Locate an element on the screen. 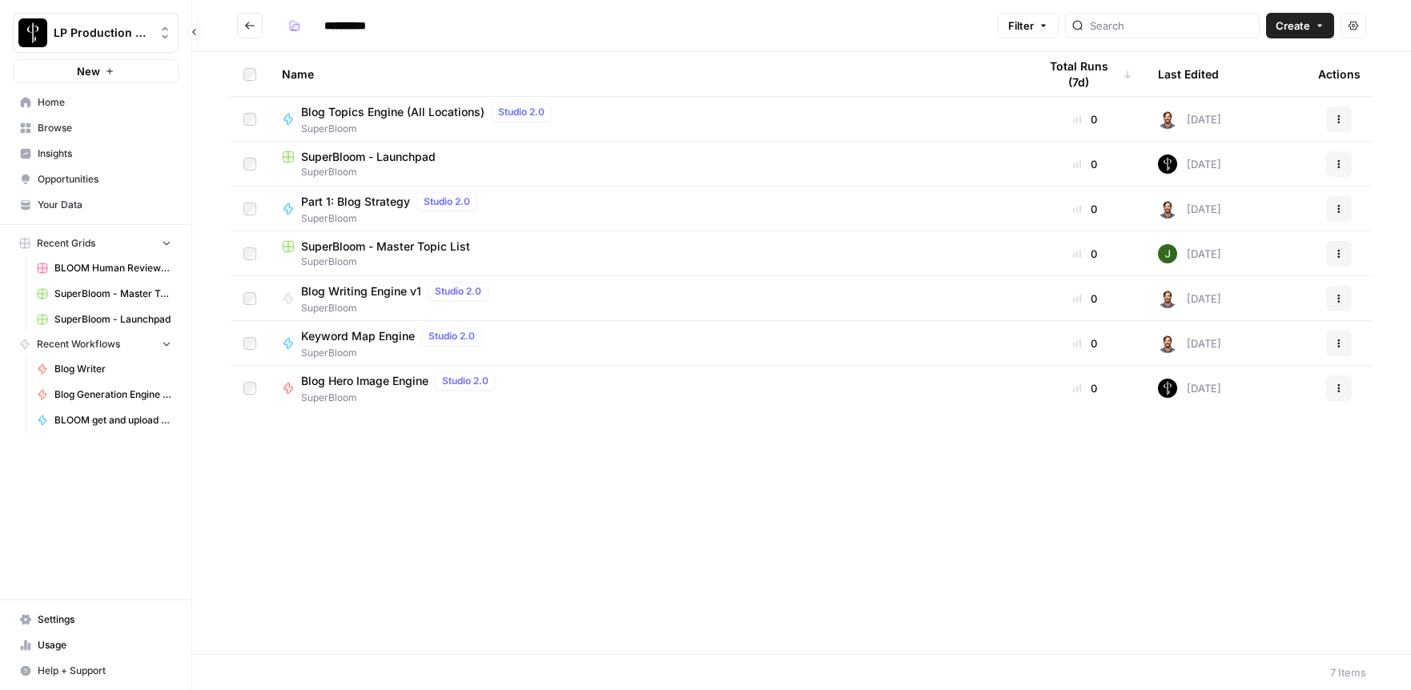 This screenshot has width=1411, height=690. a: SuperBloom - Master Topic List is located at coordinates (104, 294).